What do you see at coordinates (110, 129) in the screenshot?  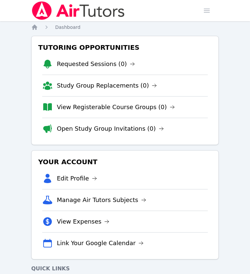 I see `a: Open Study Group Invitations (0)` at bounding box center [110, 129].